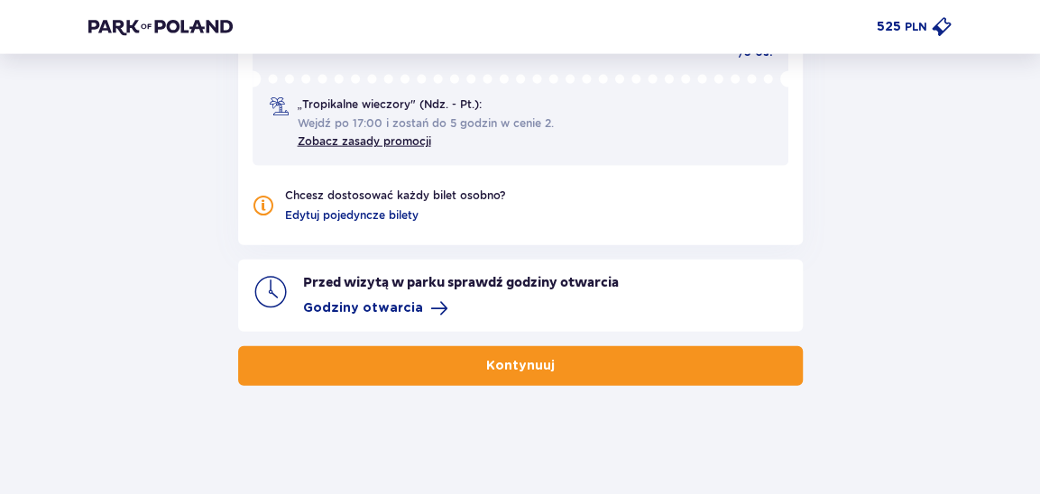 The width and height of the screenshot is (1040, 494). Describe the element at coordinates (161, 27) in the screenshot. I see `img: Park of Poland logo` at that location.